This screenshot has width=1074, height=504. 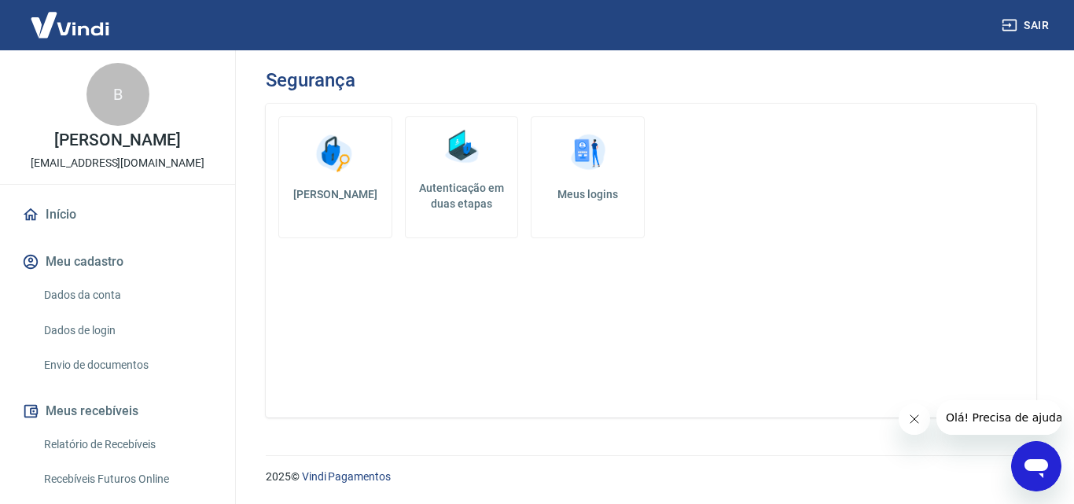 I want to click on button: Meus recebíveis, so click(x=117, y=411).